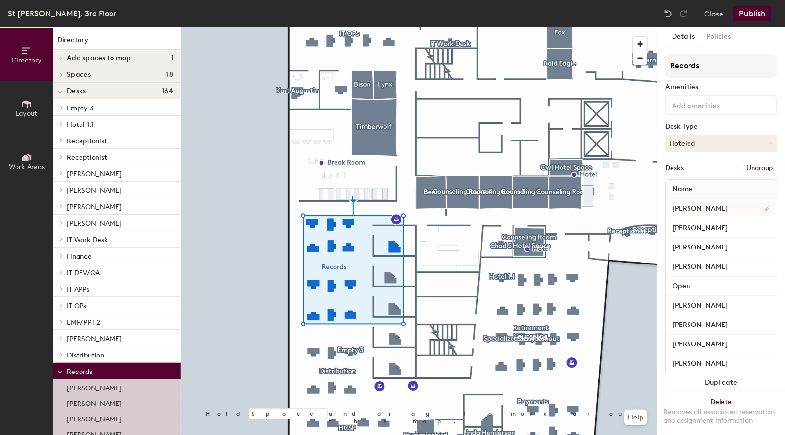 The width and height of the screenshot is (785, 435). What do you see at coordinates (668, 14) in the screenshot?
I see `img: Undo` at bounding box center [668, 14].